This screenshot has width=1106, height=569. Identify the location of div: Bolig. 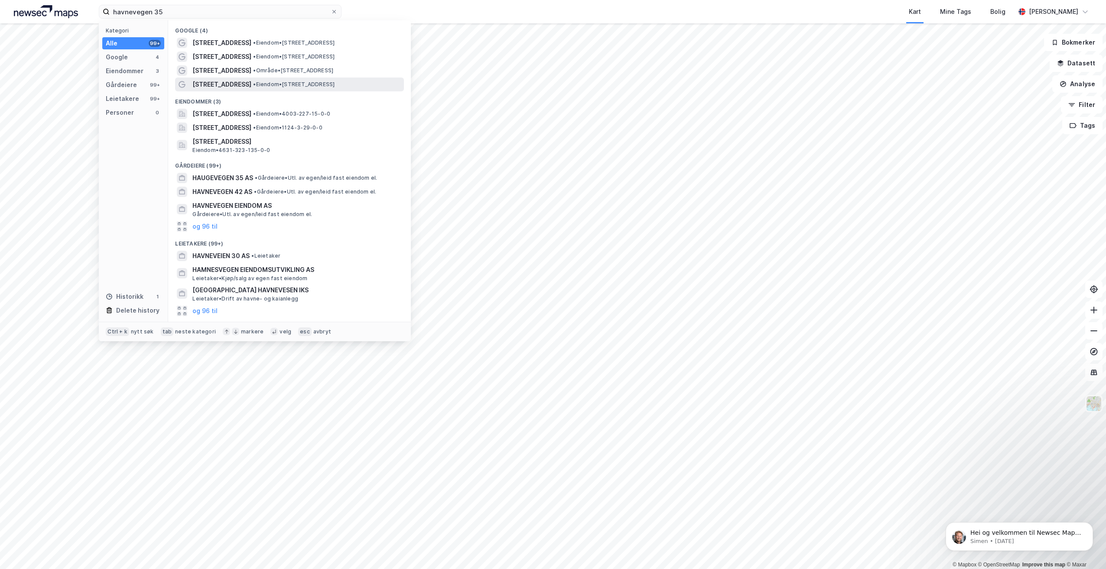
(997, 12).